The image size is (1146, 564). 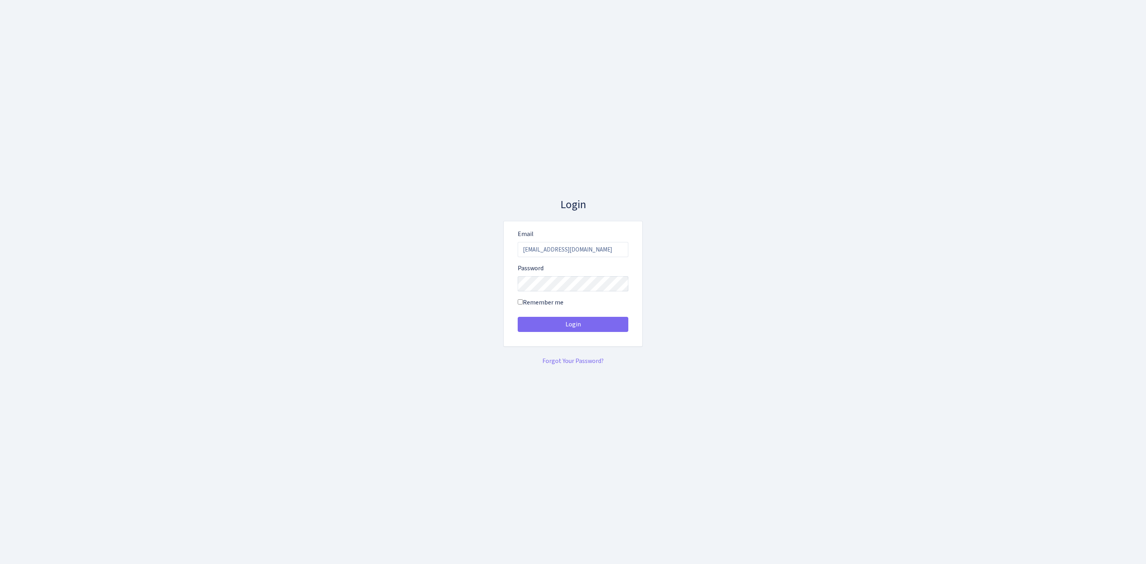 What do you see at coordinates (526, 234) in the screenshot?
I see `label: Email` at bounding box center [526, 234].